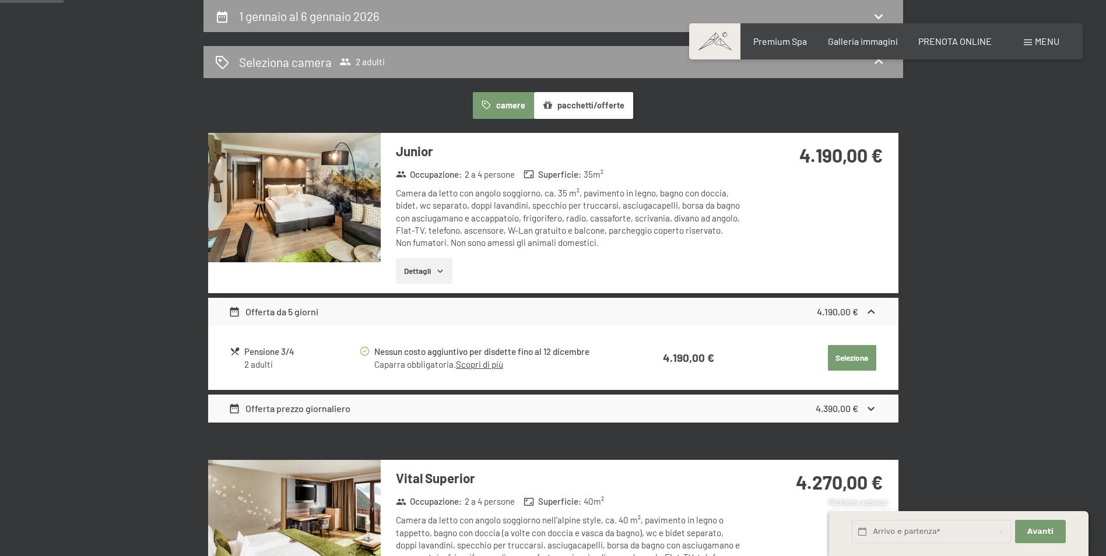 The image size is (1106, 556). Describe the element at coordinates (301, 364) in the screenshot. I see `div: 2 adulti` at that location.